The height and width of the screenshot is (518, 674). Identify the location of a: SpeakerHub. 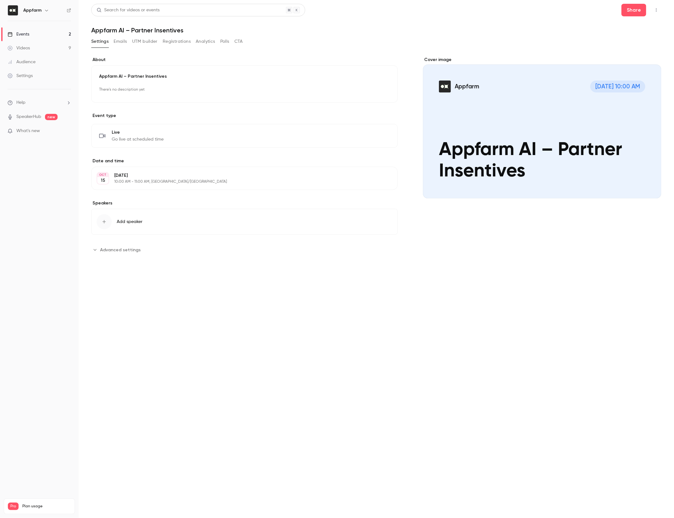
(29, 117).